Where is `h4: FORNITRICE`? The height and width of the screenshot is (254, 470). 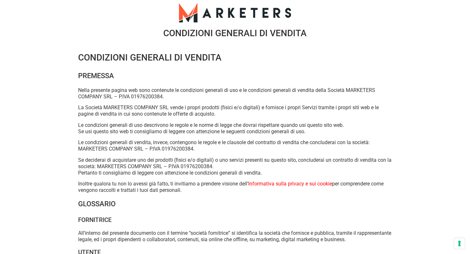
h4: FORNITRICE is located at coordinates (235, 220).